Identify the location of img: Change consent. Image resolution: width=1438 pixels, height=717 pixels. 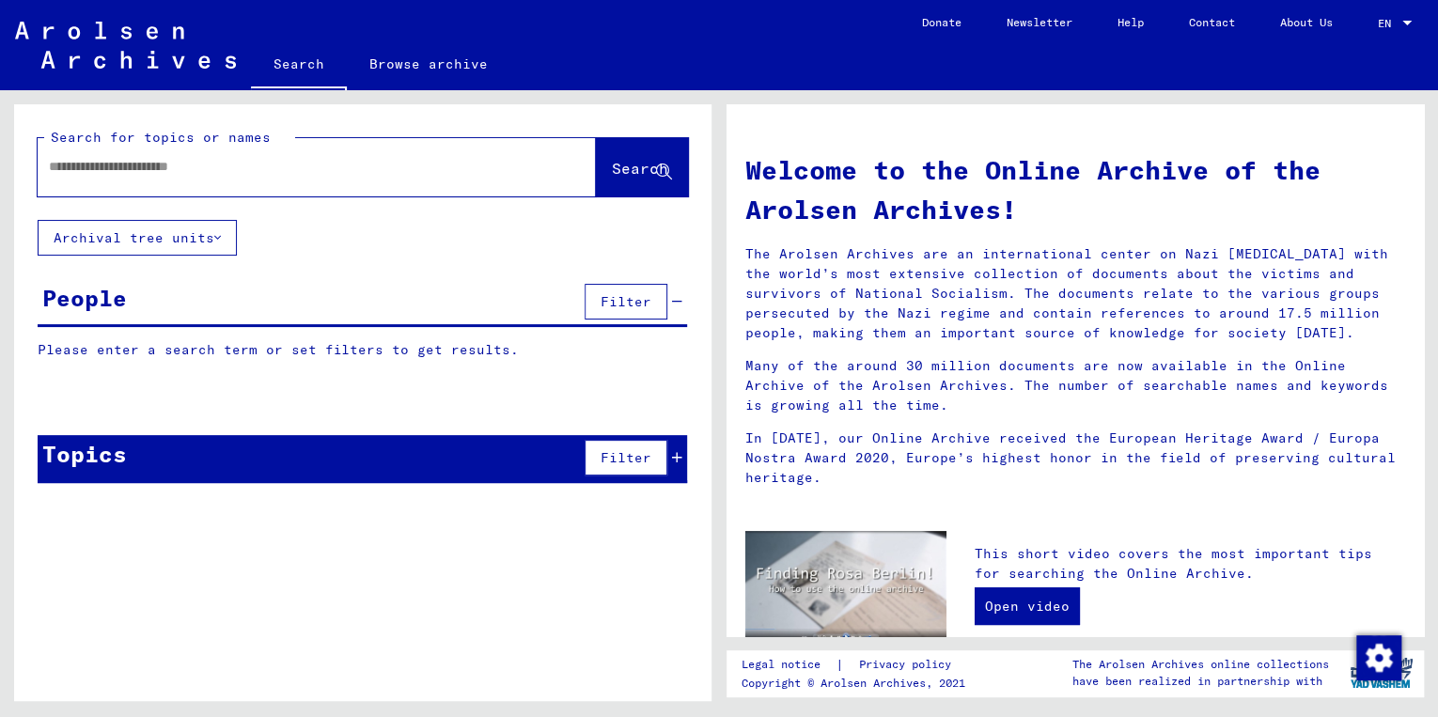
(1379, 658).